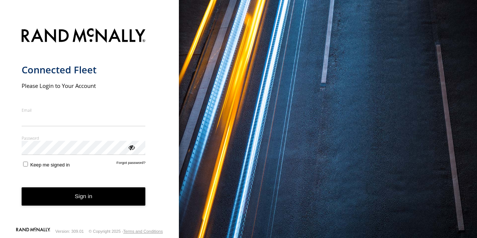 Image resolution: width=477 pixels, height=238 pixels. I want to click on label: Password, so click(84, 138).